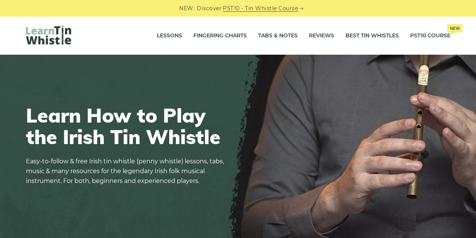  Describe the element at coordinates (455, 28) in the screenshot. I see `span: New` at that location.